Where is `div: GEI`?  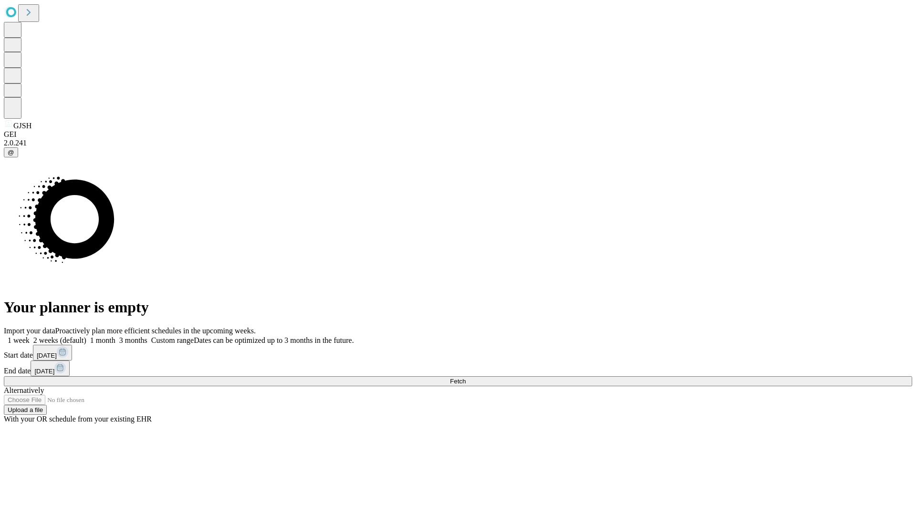 div: GEI is located at coordinates (458, 134).